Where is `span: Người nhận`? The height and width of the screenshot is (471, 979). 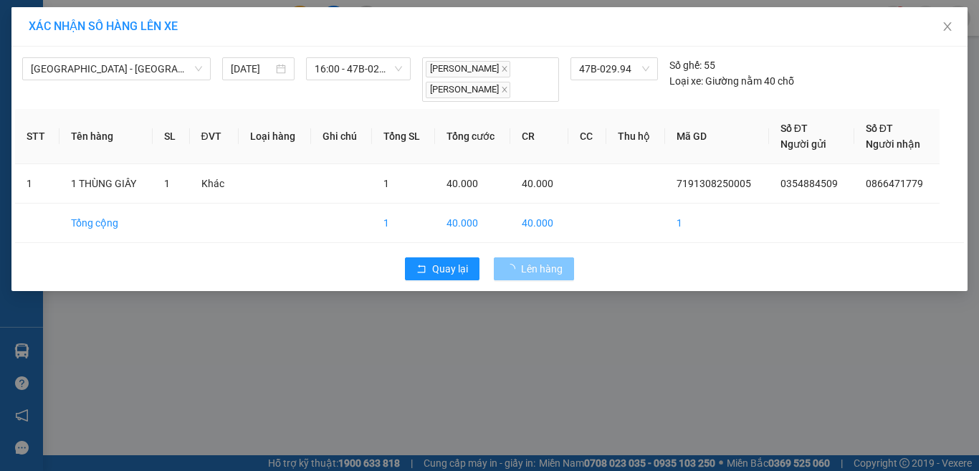
span: Người nhận is located at coordinates (893, 144).